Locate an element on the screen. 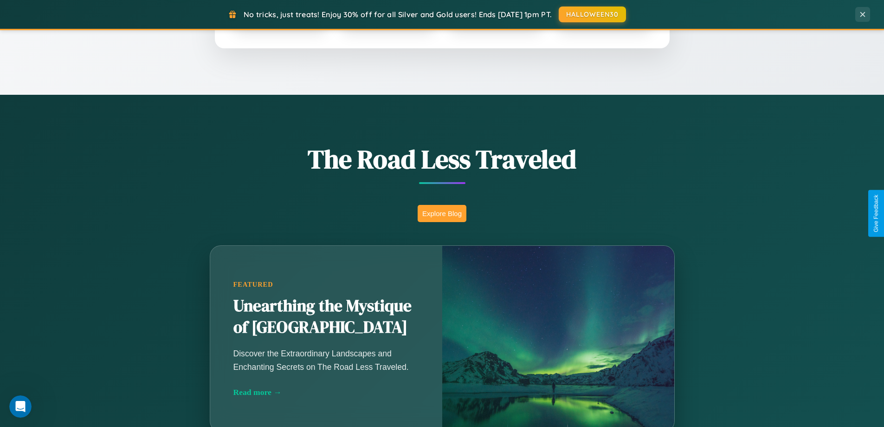 This screenshot has height=427, width=884. div: Give Feedback is located at coordinates (876, 213).